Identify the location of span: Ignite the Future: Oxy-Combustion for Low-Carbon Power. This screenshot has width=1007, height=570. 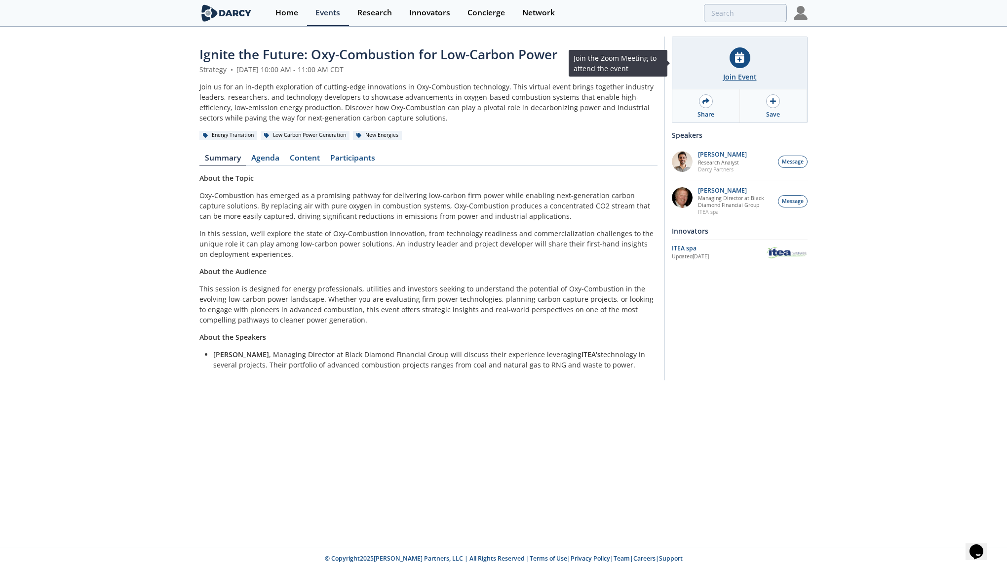
(378, 54).